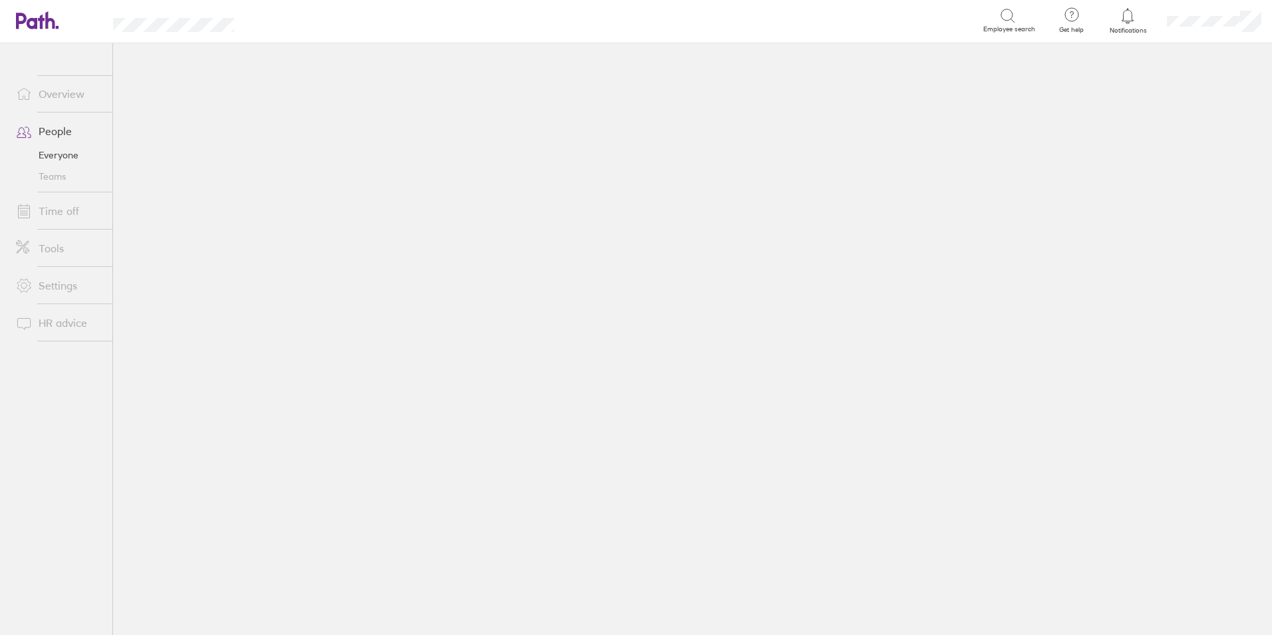 The image size is (1272, 635). I want to click on a: Settings, so click(59, 285).